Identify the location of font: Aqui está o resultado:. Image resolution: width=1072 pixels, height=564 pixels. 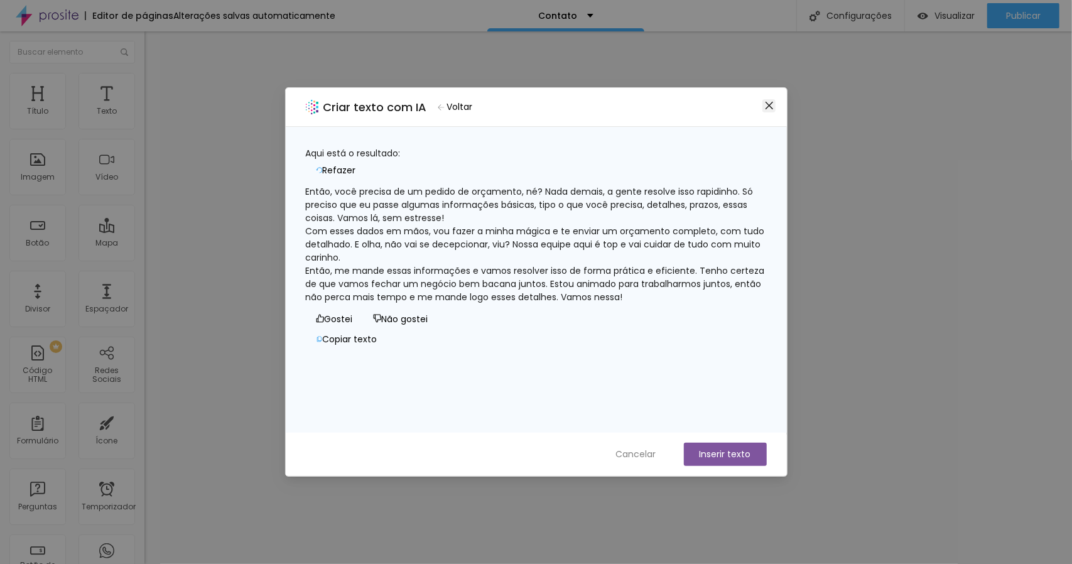
(353, 153).